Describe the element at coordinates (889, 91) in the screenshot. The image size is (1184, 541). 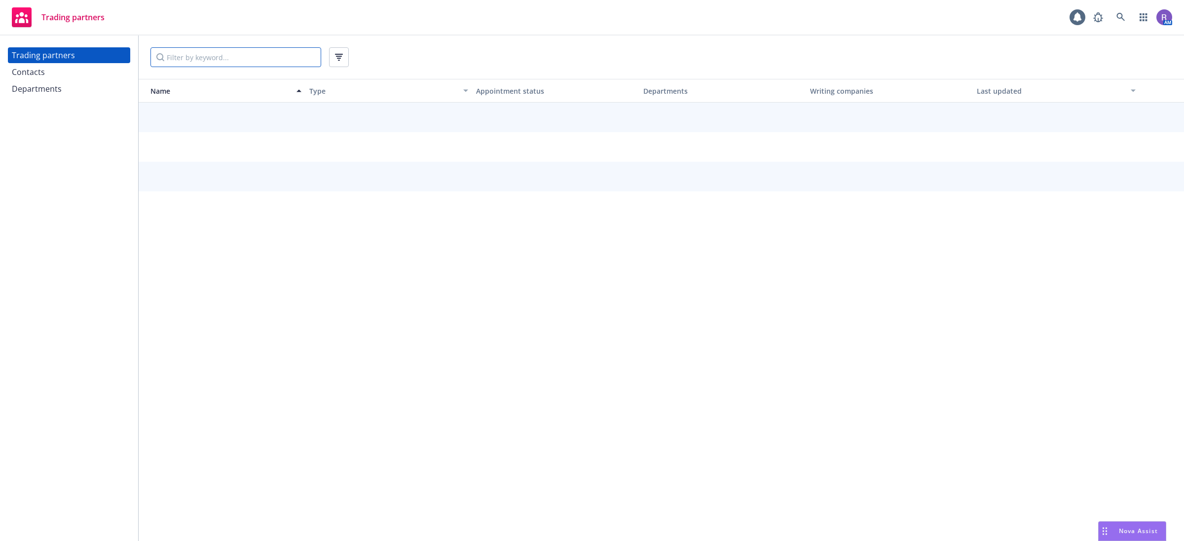
I see `button: Writing companies` at that location.